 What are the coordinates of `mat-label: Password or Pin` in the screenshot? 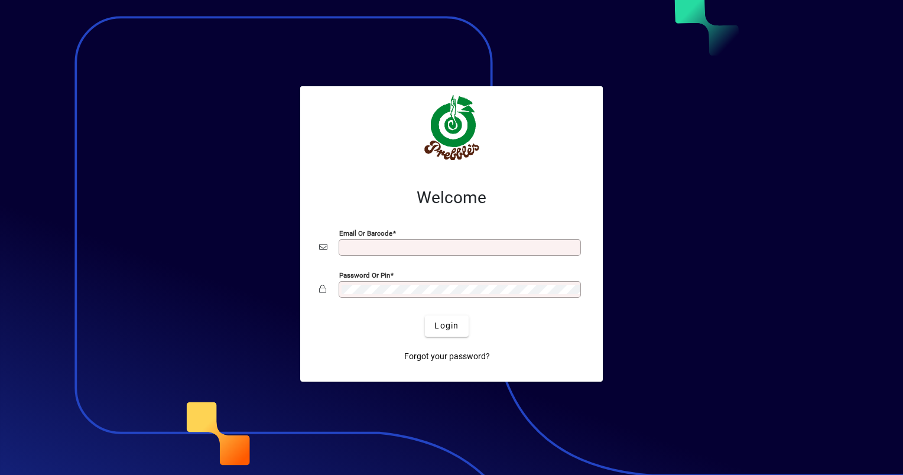 It's located at (365, 275).